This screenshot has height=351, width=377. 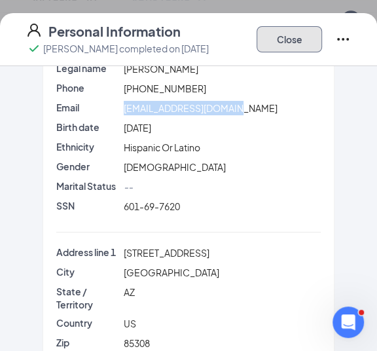 What do you see at coordinates (87, 205) in the screenshot?
I see `p: SSN` at bounding box center [87, 205].